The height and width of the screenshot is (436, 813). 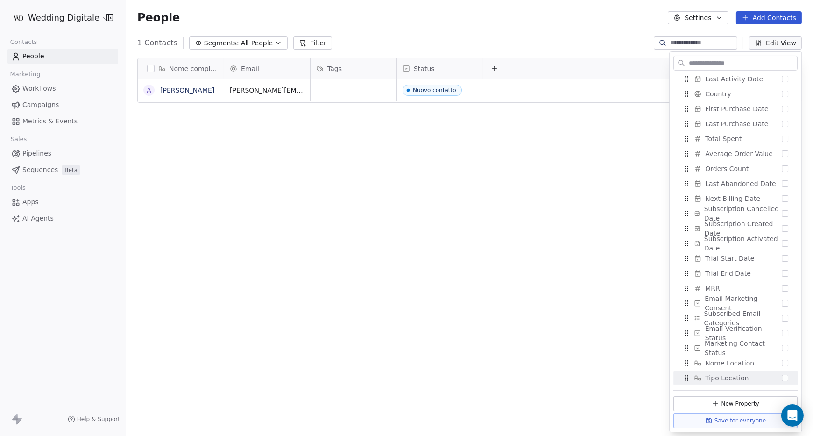 I want to click on span: Tags, so click(x=334, y=69).